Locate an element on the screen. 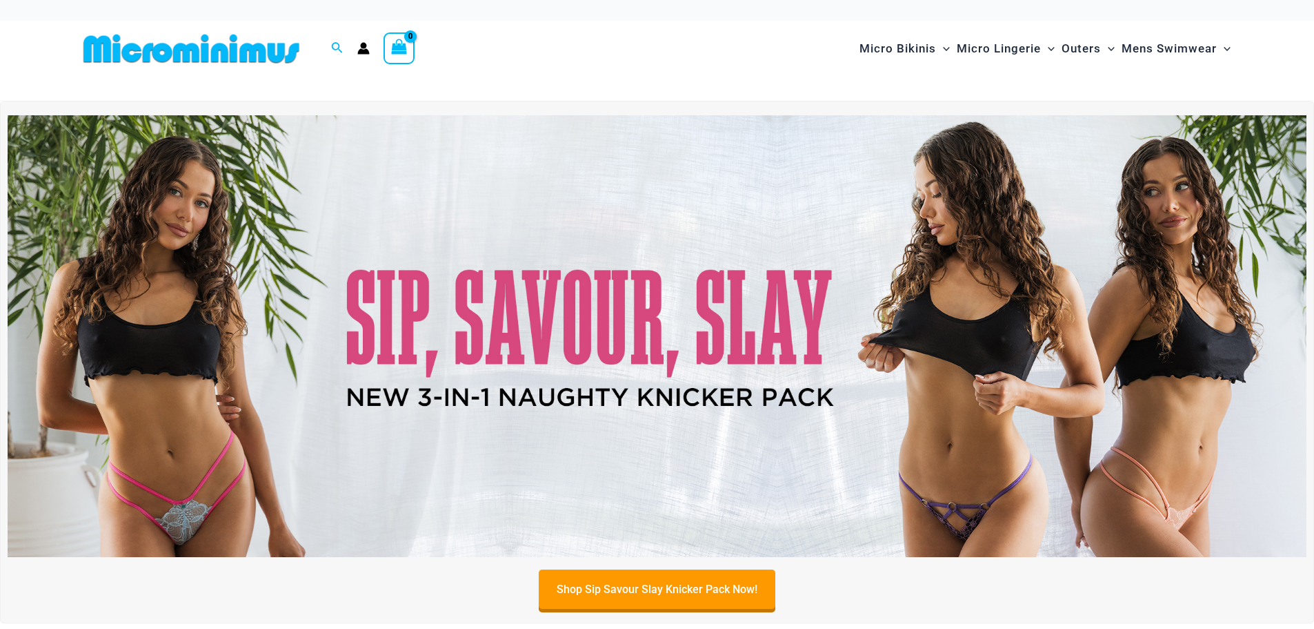 The height and width of the screenshot is (629, 1314). a: Micro LingerieMenu ToggleMenu Toggle is located at coordinates (1006, 48).